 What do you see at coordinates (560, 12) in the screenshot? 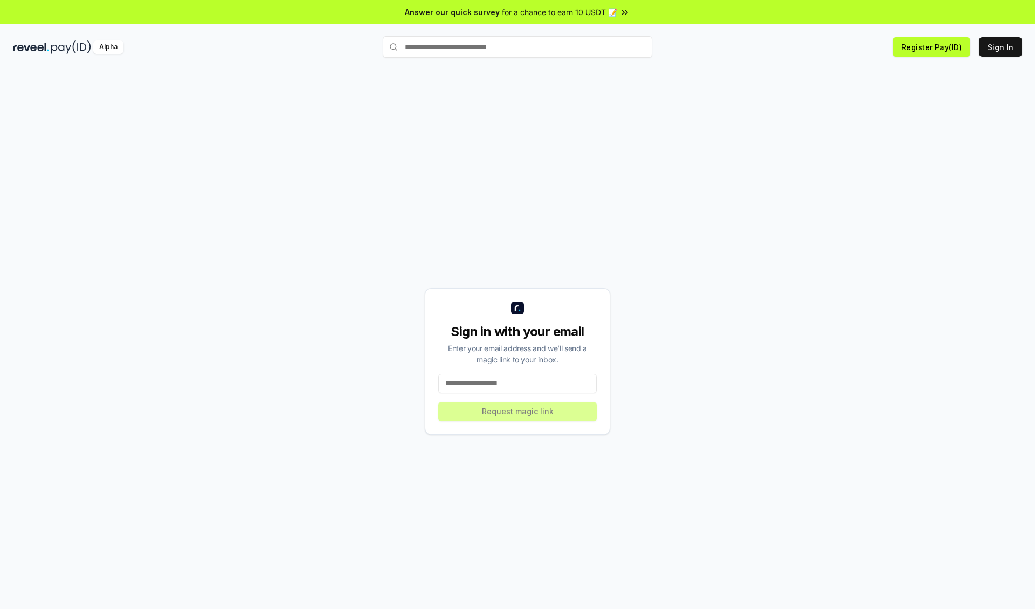
I see `span: for a chance to earn 10 USDT 📝` at bounding box center [560, 12].